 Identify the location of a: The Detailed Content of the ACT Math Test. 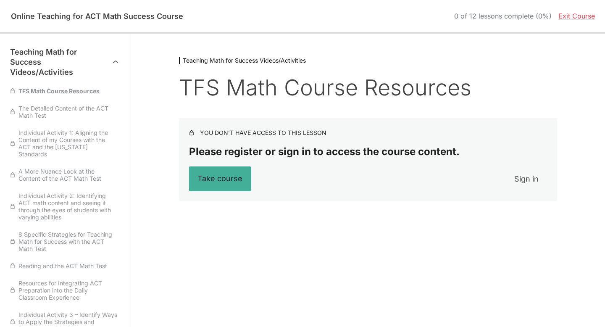
(65, 112).